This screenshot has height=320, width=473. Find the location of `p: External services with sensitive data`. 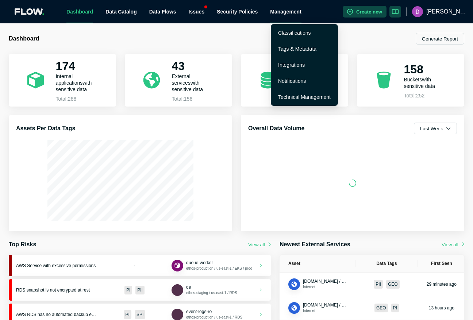

p: External services with sensitive data is located at coordinates (194, 83).